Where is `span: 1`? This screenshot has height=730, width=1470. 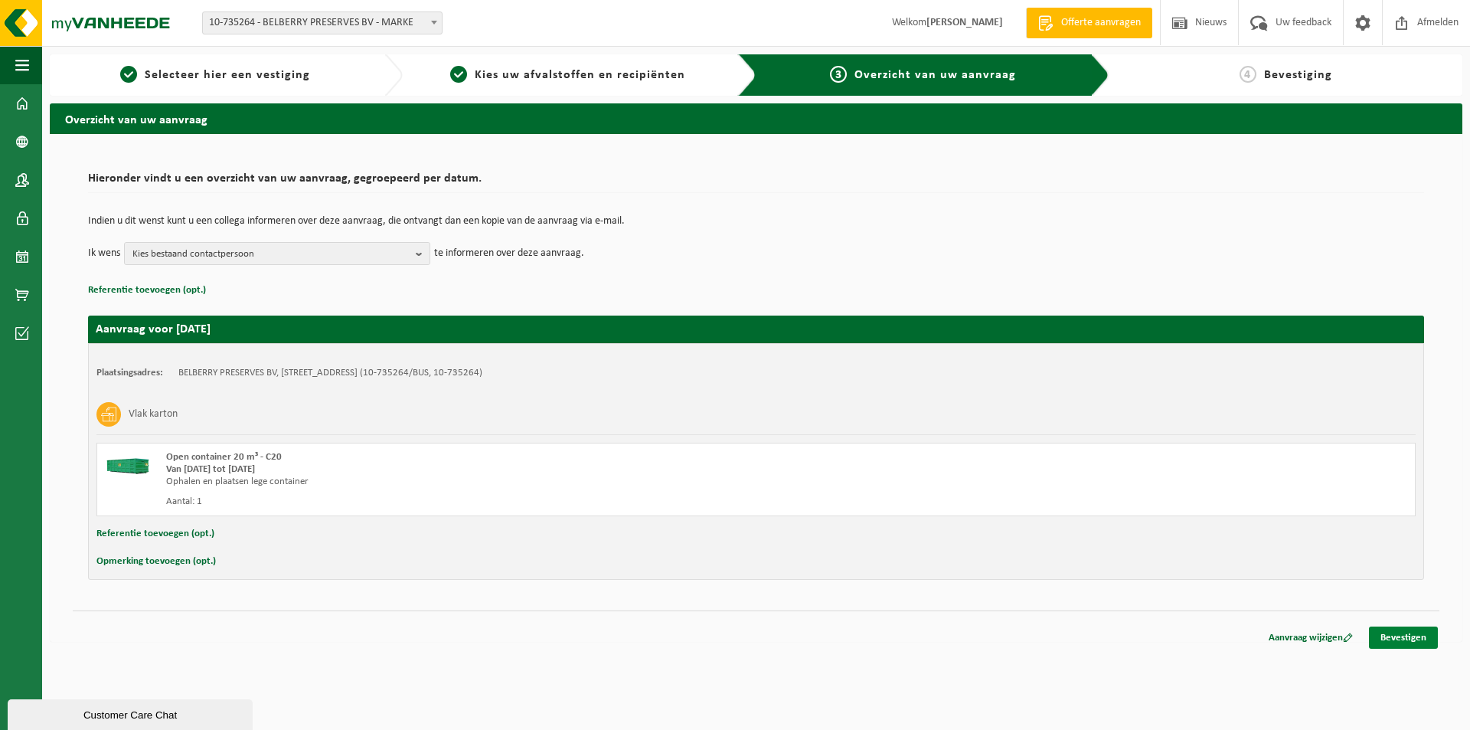 span: 1 is located at coordinates (129, 74).